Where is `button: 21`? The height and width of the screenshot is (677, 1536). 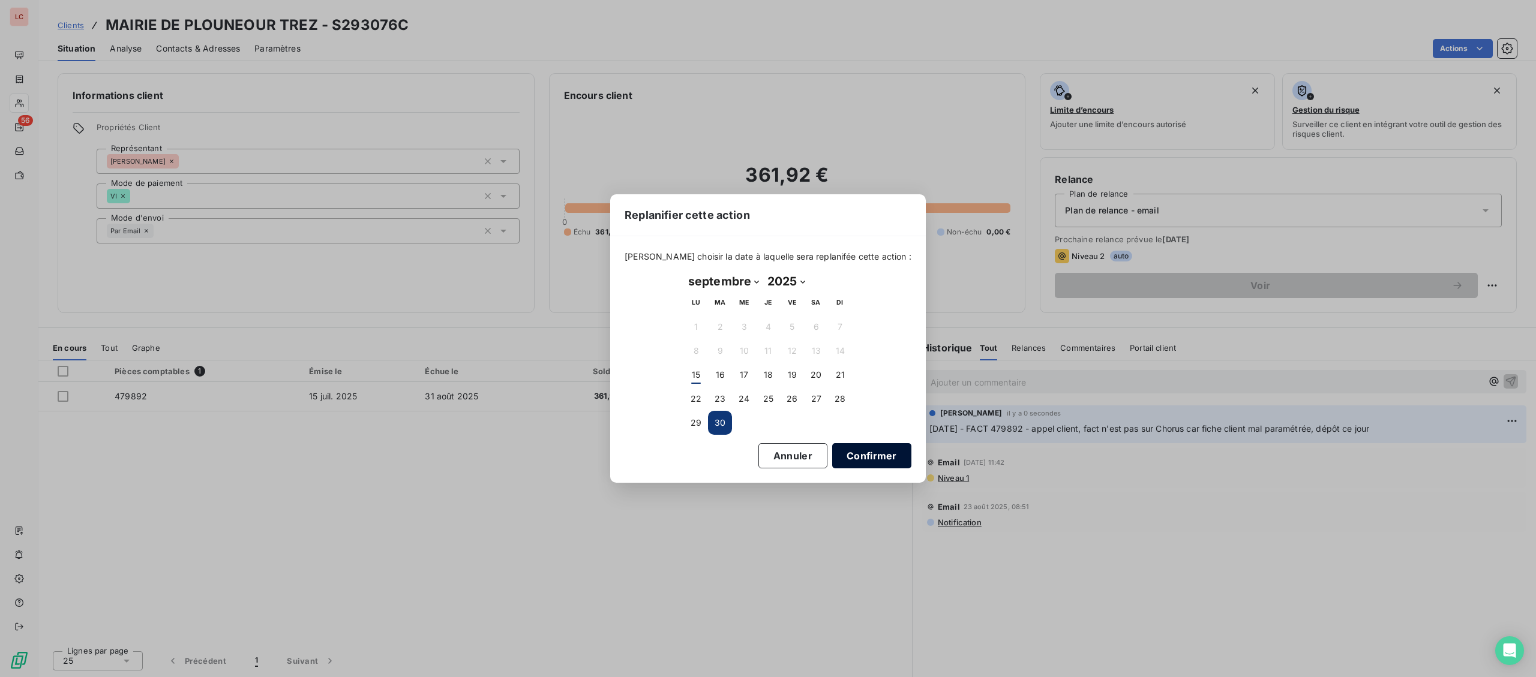
button: 21 is located at coordinates (840, 375).